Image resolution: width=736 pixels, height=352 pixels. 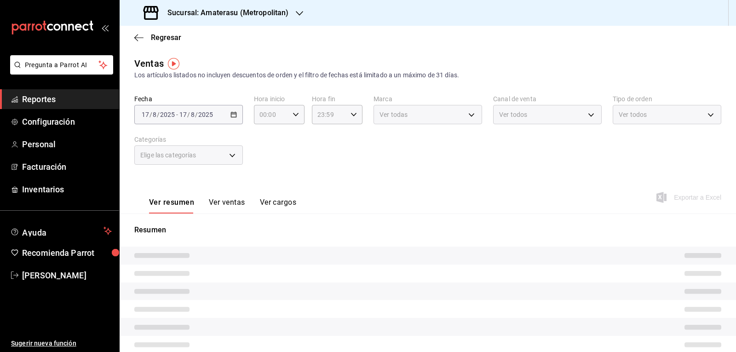 What do you see at coordinates (67, 99) in the screenshot?
I see `span: Reportes` at bounding box center [67, 99].